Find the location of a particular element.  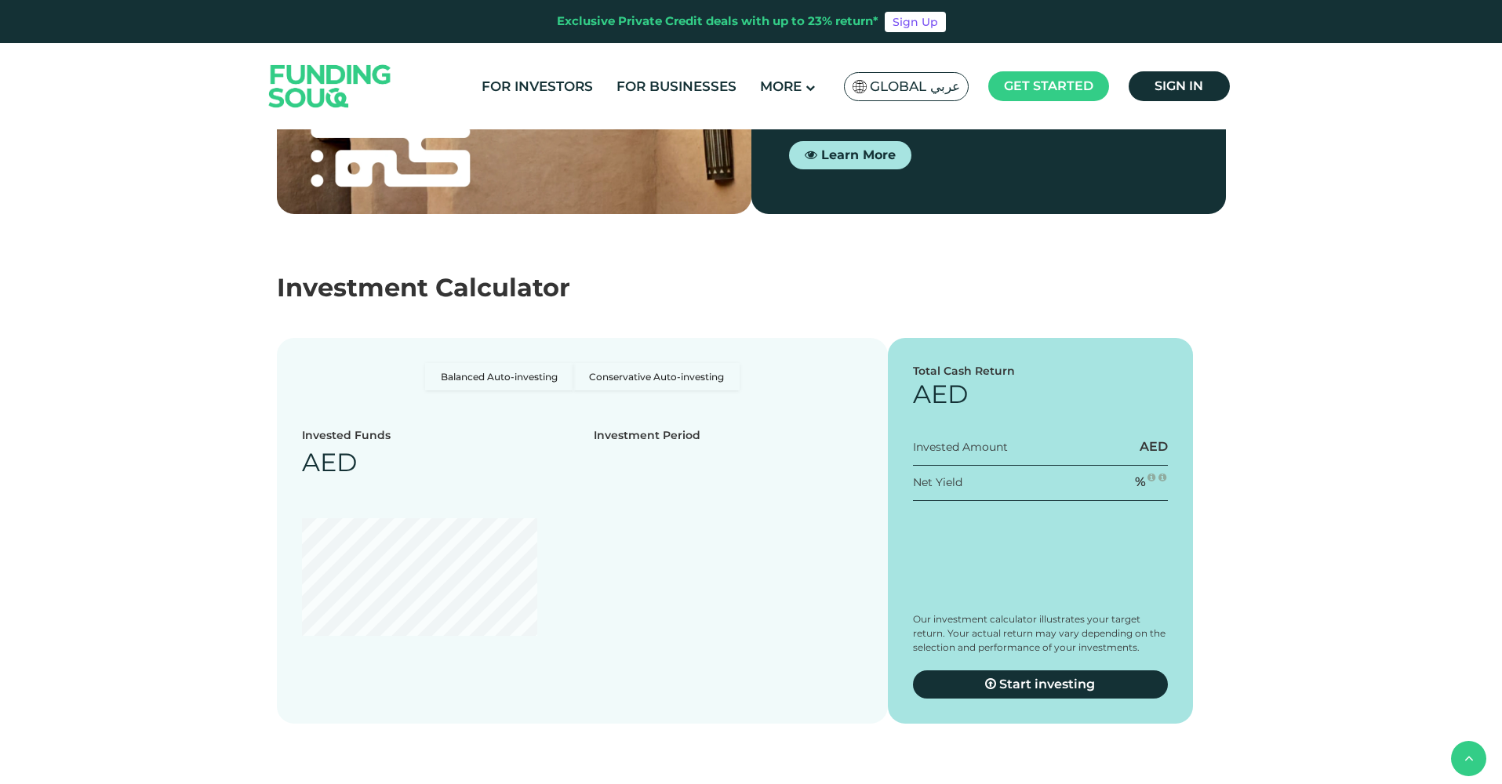

label: Balanced Auto-investing is located at coordinates (499, 376).